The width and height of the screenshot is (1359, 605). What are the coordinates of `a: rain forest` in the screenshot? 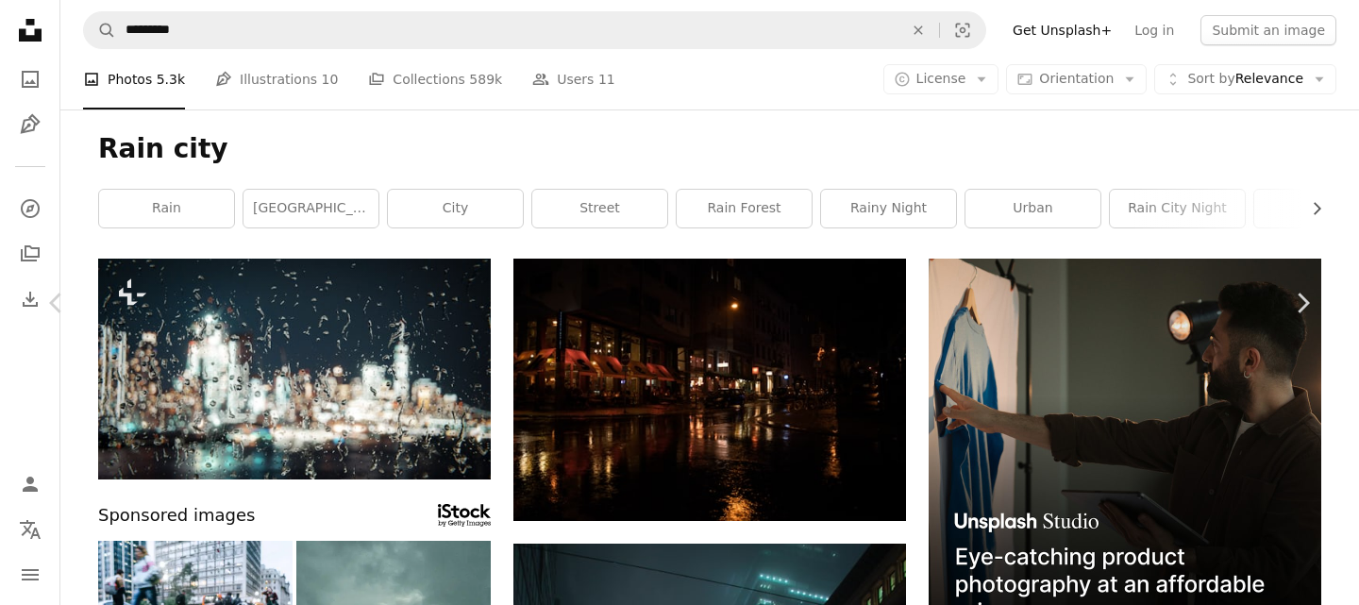 It's located at (744, 209).